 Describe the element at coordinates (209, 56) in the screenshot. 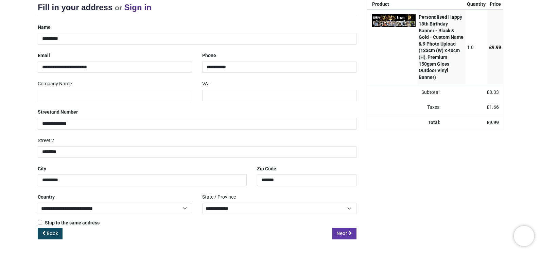

I see `label: Phone` at that location.